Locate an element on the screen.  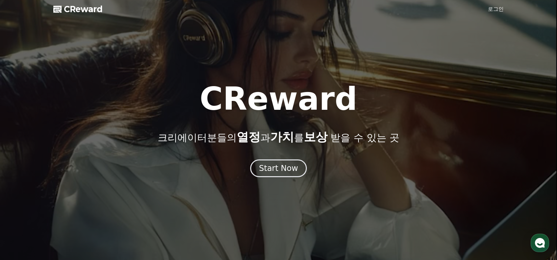
a: CReward is located at coordinates (78, 9).